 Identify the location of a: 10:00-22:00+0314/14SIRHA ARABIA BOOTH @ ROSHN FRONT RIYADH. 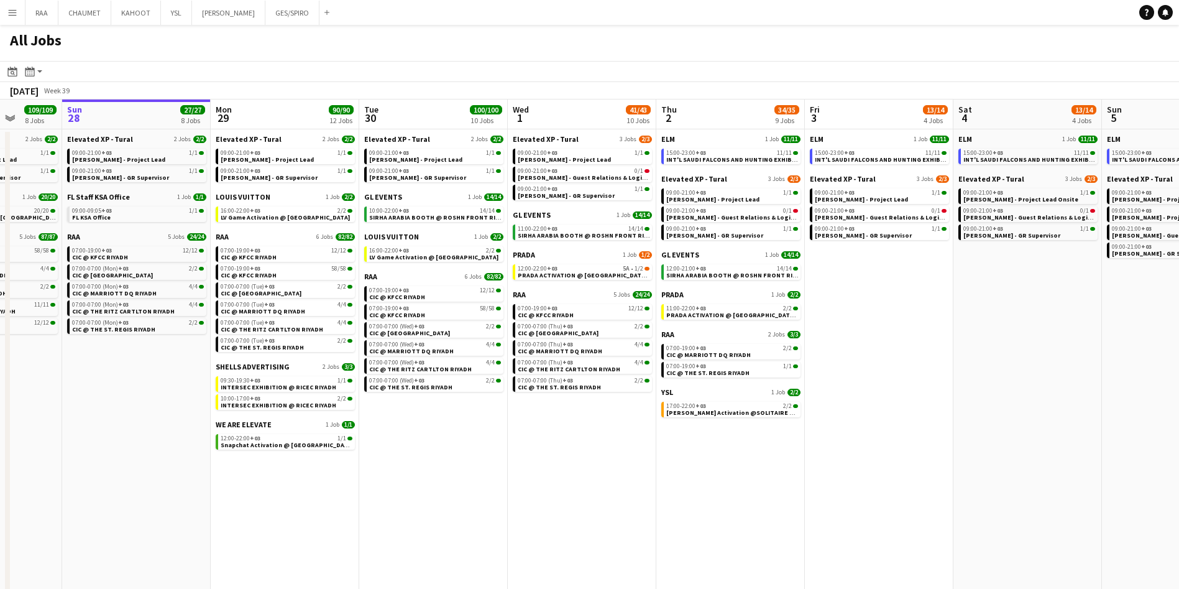
(435, 213).